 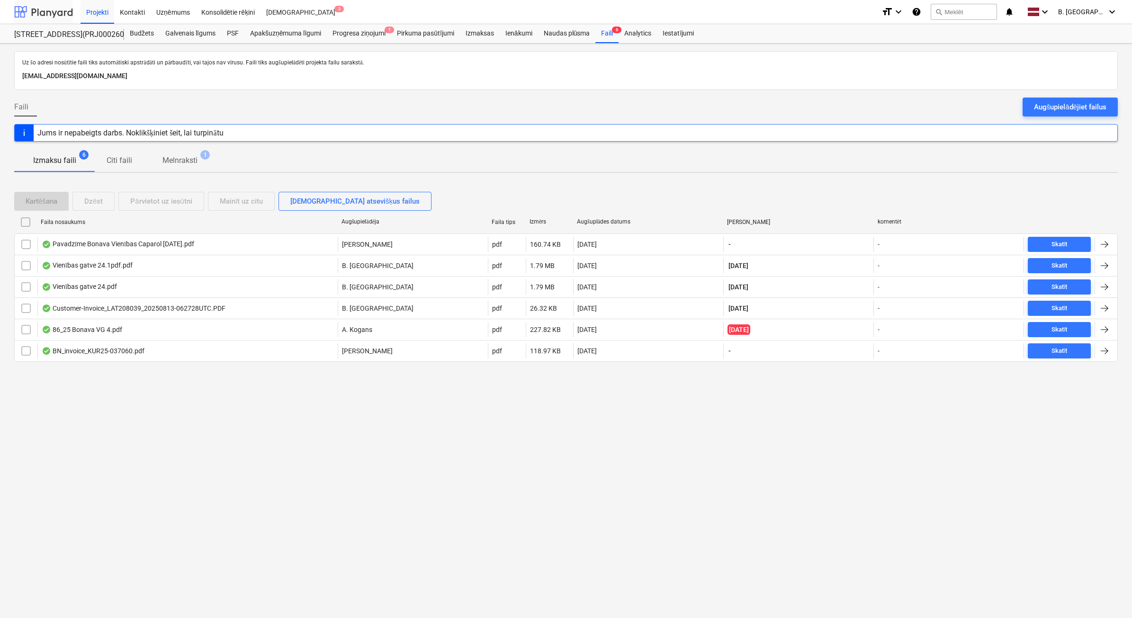 What do you see at coordinates (425, 34) in the screenshot?
I see `a: Pirkuma pasūtījumi` at bounding box center [425, 34].